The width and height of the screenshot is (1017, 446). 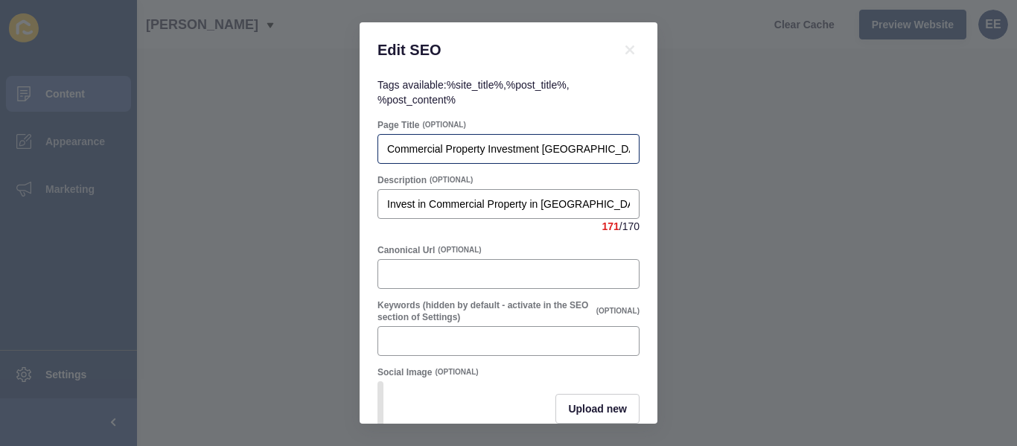 What do you see at coordinates (631, 226) in the screenshot?
I see `span: 170` at bounding box center [631, 226].